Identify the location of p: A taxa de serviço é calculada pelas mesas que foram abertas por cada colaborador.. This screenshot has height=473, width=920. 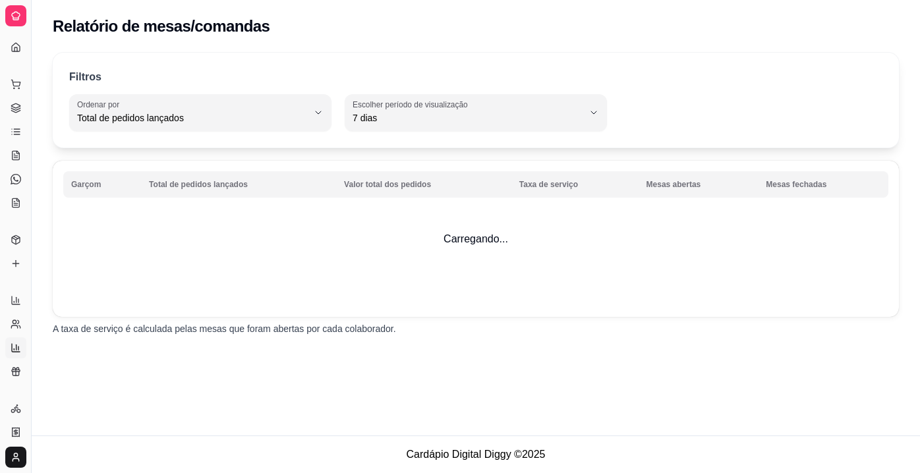
(476, 329).